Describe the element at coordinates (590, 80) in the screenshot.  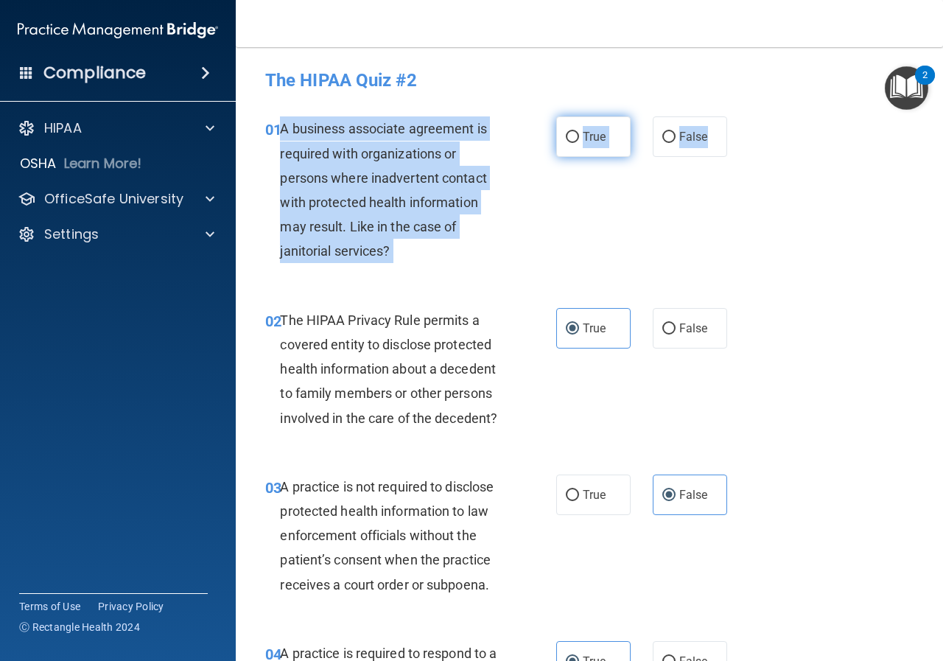
I see `h4: The HIPAA Quiz #2` at that location.